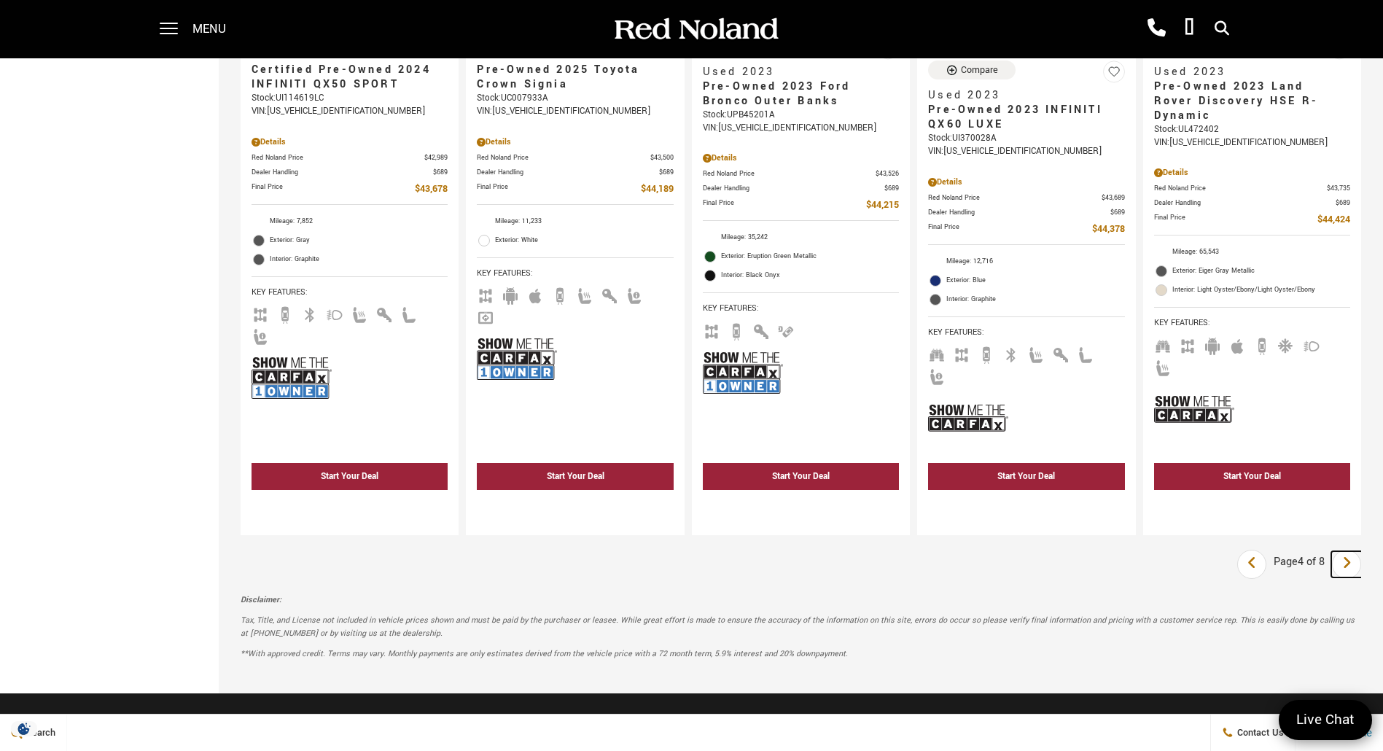  What do you see at coordinates (1325, 719) in the screenshot?
I see `span: Live Chat` at bounding box center [1325, 719].